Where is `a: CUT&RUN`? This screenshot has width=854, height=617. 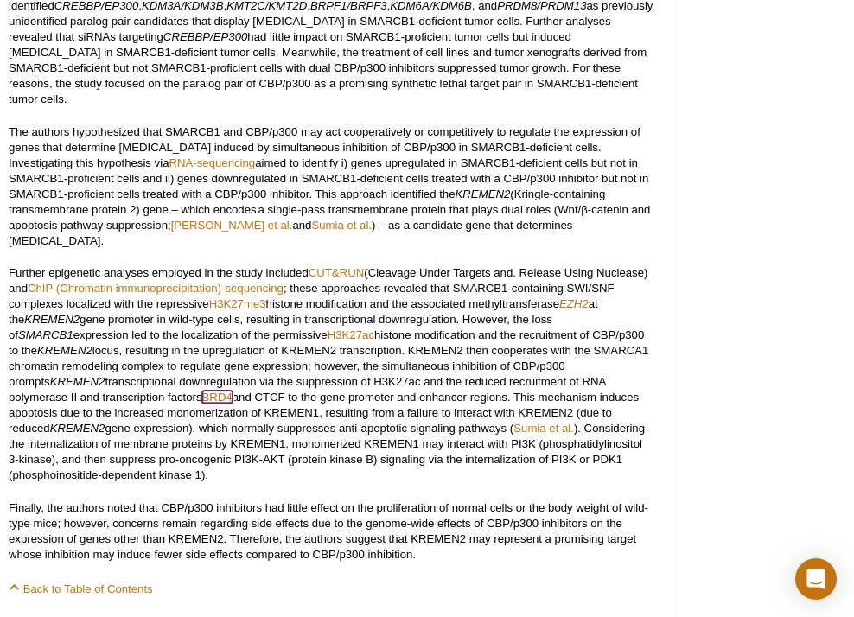
a: CUT&RUN is located at coordinates (336, 272).